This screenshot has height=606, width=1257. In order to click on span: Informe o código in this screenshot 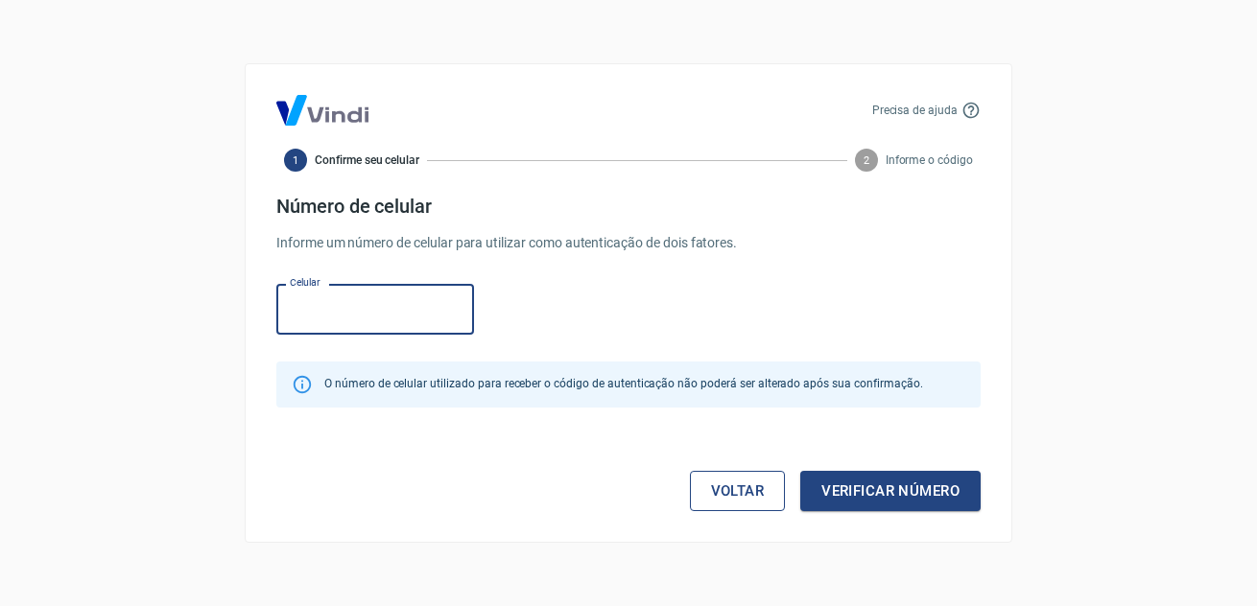, I will do `click(929, 160)`.